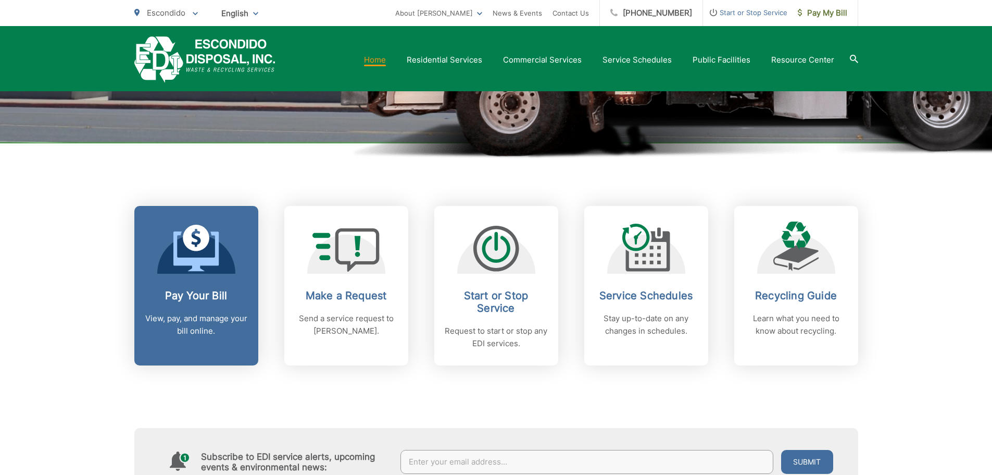 This screenshot has height=475, width=992. I want to click on a: Residential Services, so click(444, 60).